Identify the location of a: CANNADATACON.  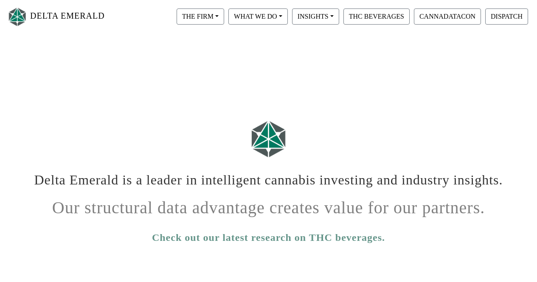
(447, 16).